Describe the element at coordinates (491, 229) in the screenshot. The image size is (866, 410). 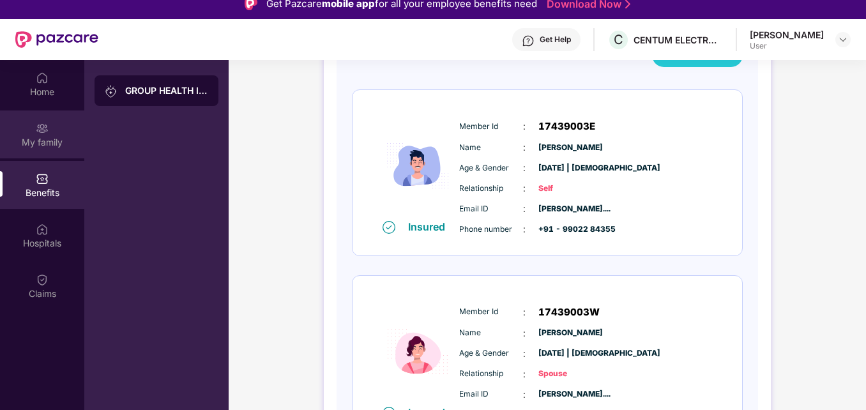
I see `span: Phone number` at that location.